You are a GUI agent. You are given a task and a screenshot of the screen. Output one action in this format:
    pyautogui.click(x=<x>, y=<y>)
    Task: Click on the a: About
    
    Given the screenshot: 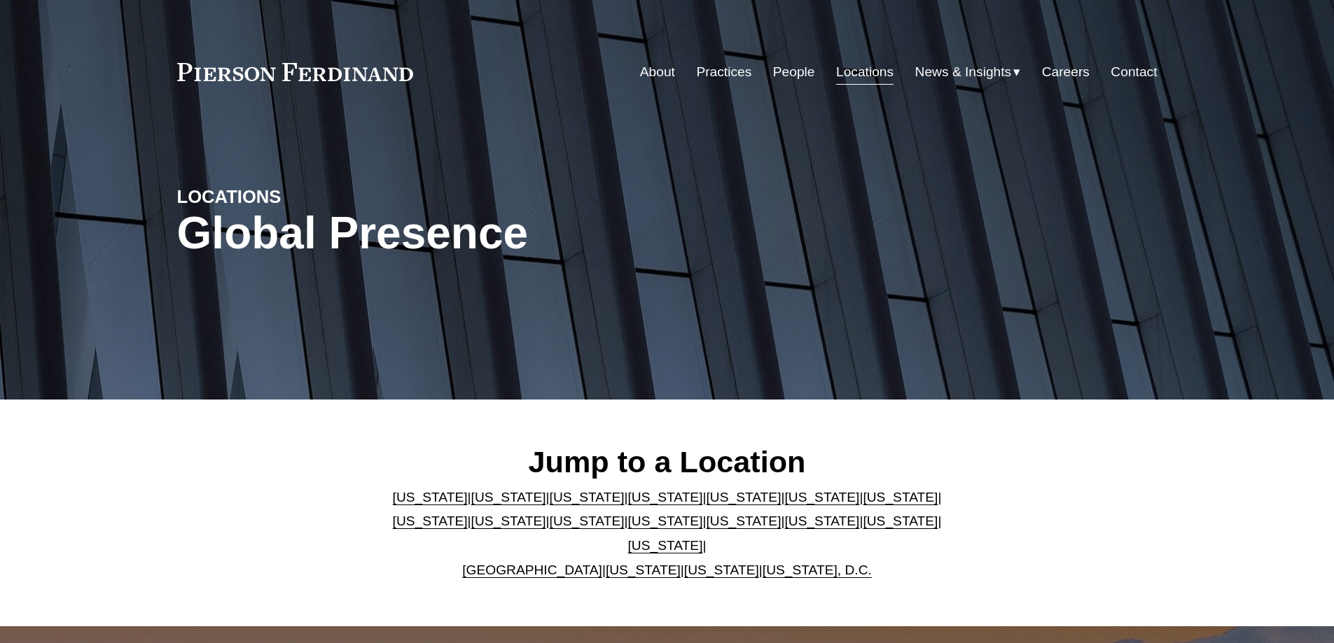 What is the action you would take?
    pyautogui.click(x=657, y=72)
    